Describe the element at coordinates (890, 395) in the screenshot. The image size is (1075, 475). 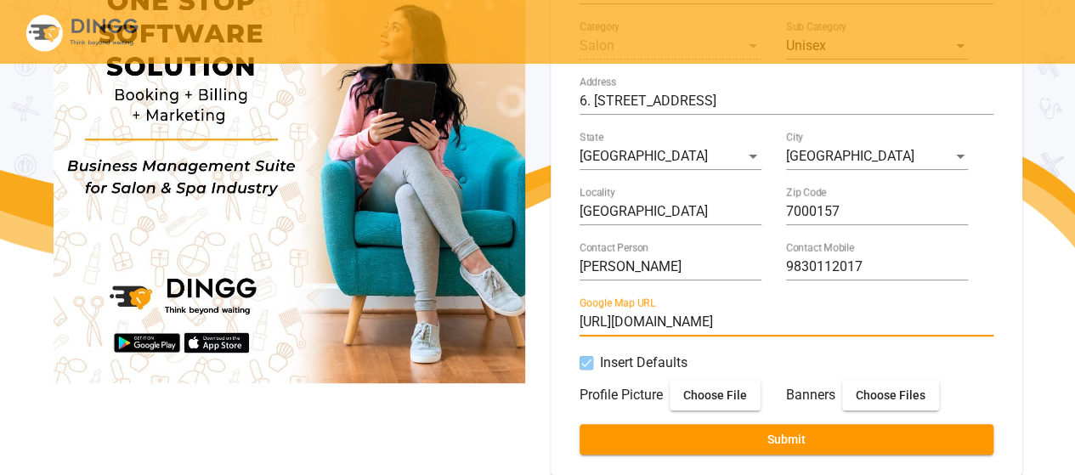
I see `span: Choose Files` at that location.